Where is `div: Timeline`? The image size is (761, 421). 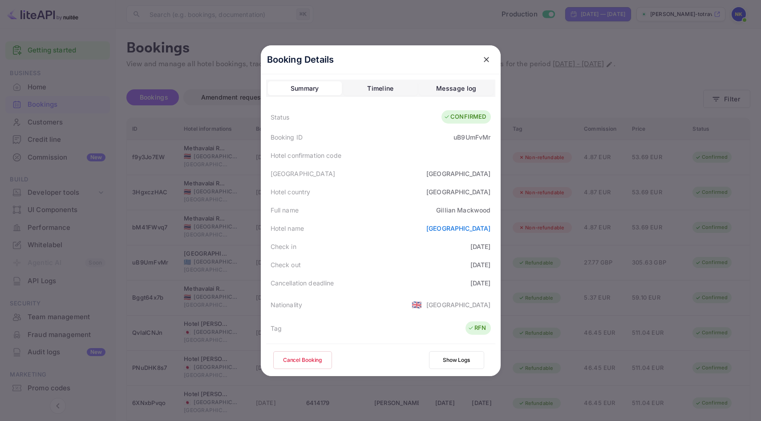
div: Timeline is located at coordinates (380, 89).